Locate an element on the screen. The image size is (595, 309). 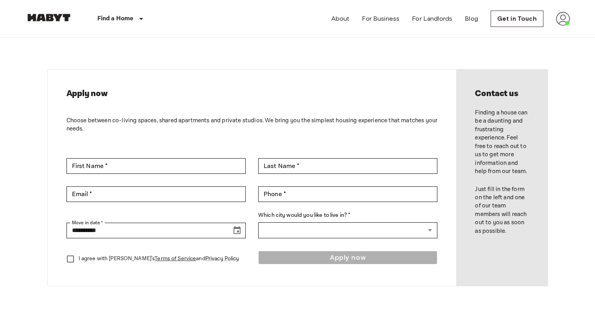
a: Privacy Policy is located at coordinates (222, 259).